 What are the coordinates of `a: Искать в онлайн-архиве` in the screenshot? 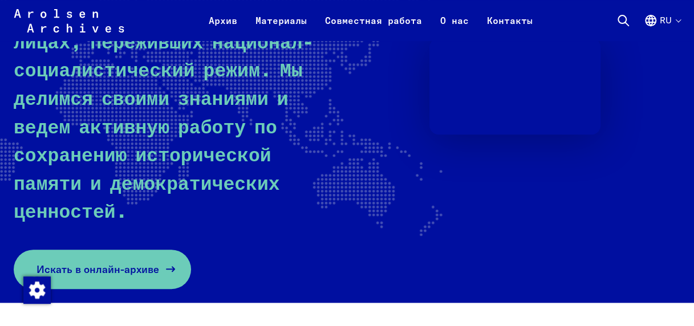 It's located at (102, 269).